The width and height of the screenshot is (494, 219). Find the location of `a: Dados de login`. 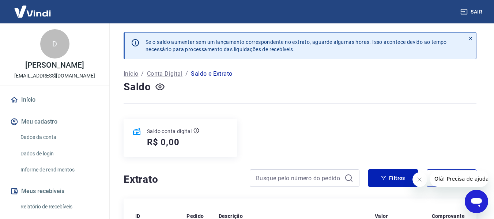

a: Dados de login is located at coordinates (59, 154).